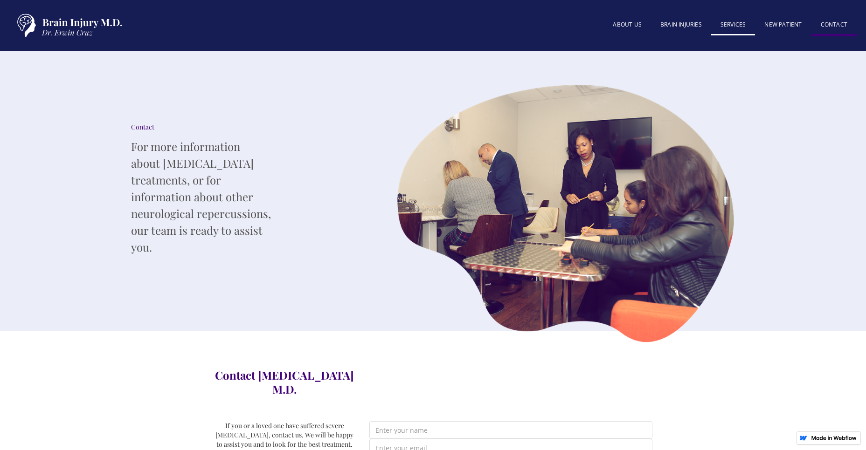 This screenshot has width=866, height=450. I want to click on div: Contact, so click(201, 127).